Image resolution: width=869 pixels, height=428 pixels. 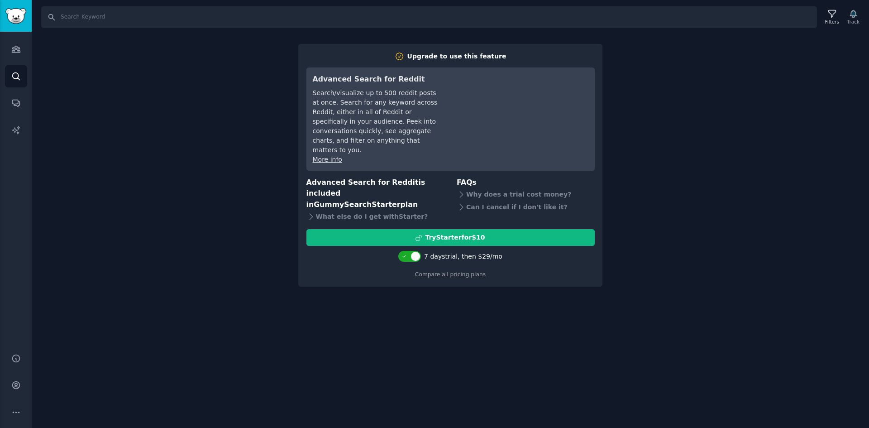 I want to click on h3: Advanced Search for Reddit is included in plan, so click(x=375, y=194).